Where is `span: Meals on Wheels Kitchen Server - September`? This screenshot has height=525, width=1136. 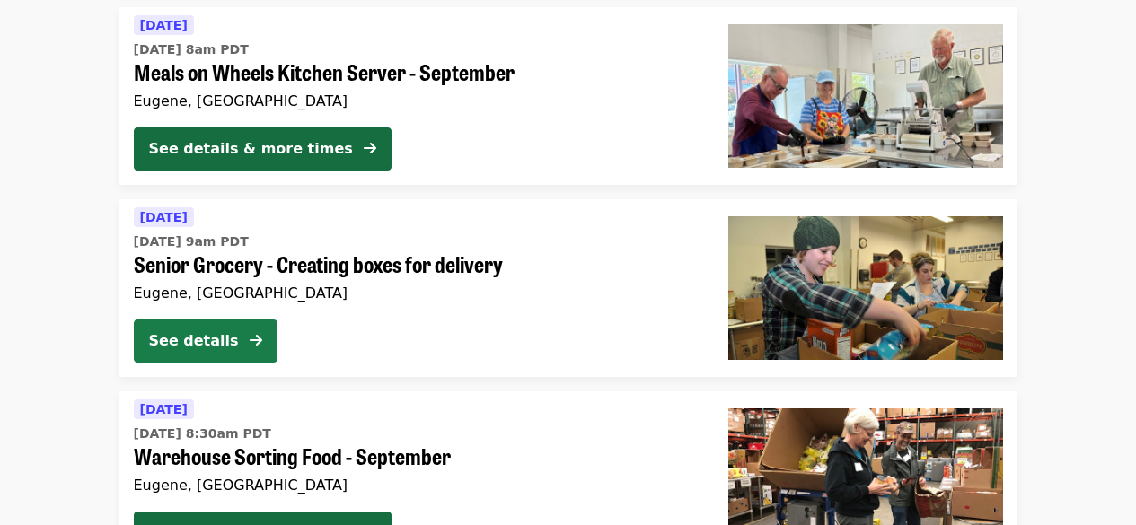
span: Meals on Wheels Kitchen Server - September is located at coordinates (417, 72).